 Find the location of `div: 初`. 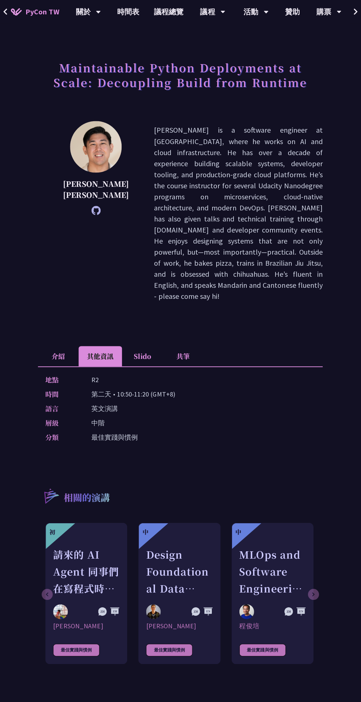

div: 初 is located at coordinates (53, 531).